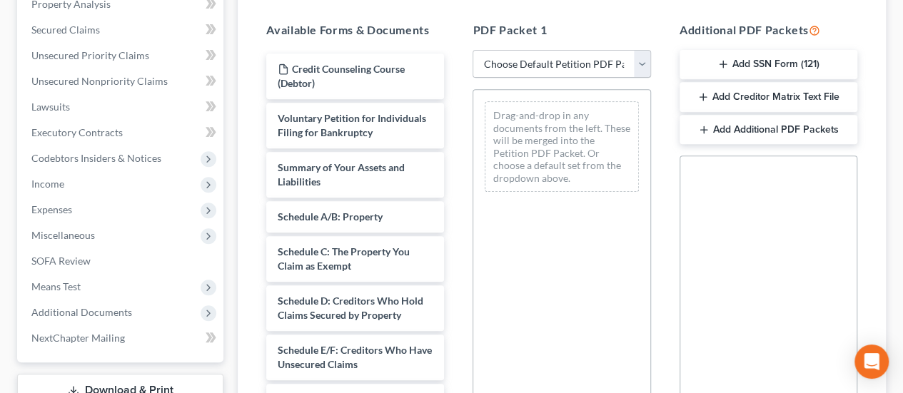 The image size is (903, 393). Describe the element at coordinates (341, 76) in the screenshot. I see `span: Credit Counseling Course (Debtor)` at that location.